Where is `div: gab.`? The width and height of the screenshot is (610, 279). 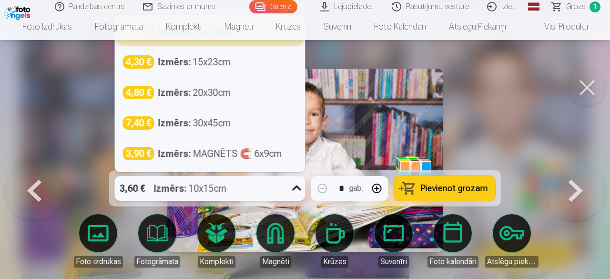
div: gab. is located at coordinates (357, 188).